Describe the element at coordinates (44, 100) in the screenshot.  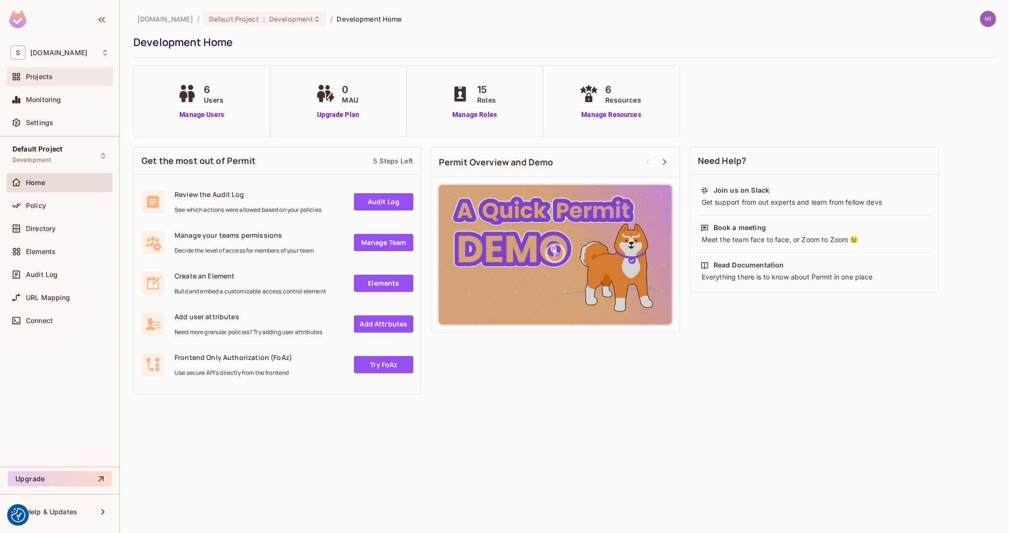
I see `span: Monitoring` at that location.